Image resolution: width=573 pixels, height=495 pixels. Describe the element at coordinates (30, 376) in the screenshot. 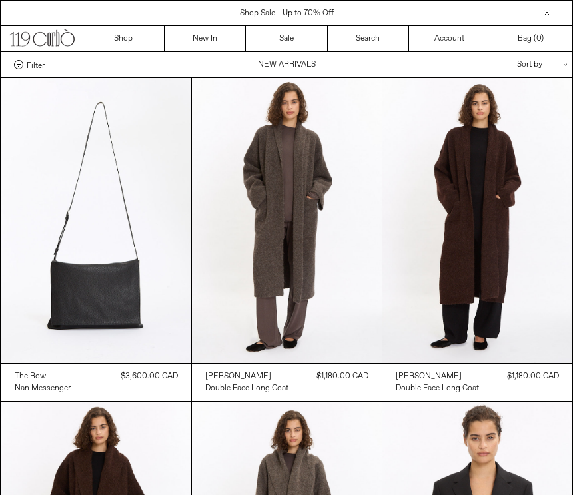

I see `div: The Row` at that location.